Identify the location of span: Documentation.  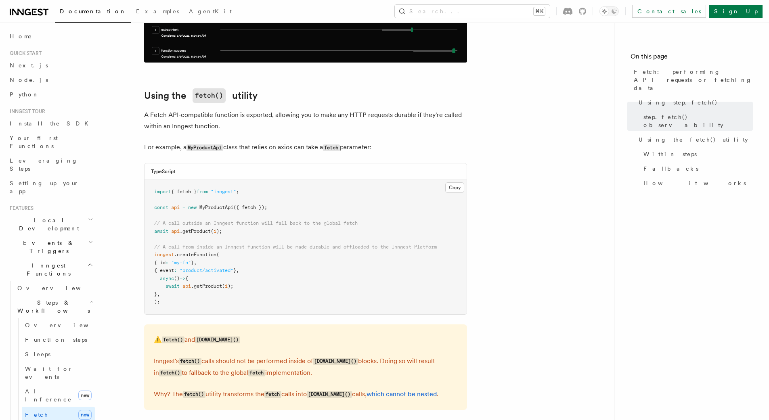
(93, 11).